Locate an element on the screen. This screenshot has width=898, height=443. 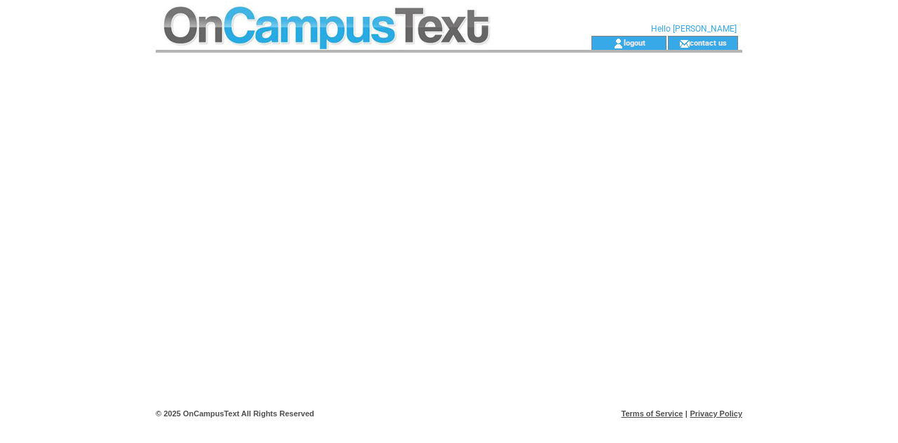
img: account_icon.gif is located at coordinates (618, 43).